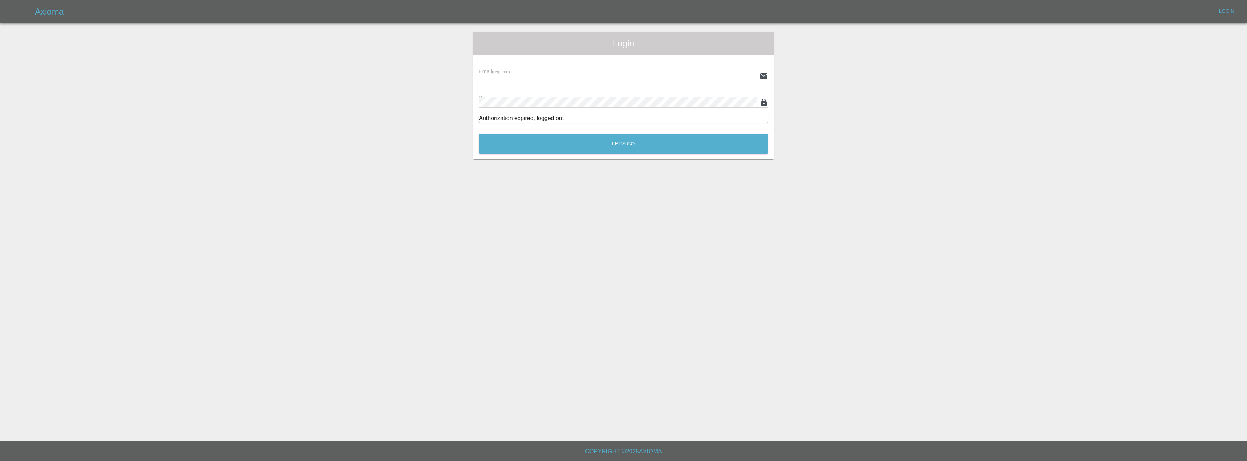 The height and width of the screenshot is (461, 1247). Describe the element at coordinates (494, 71) in the screenshot. I see `span: Email` at that location.